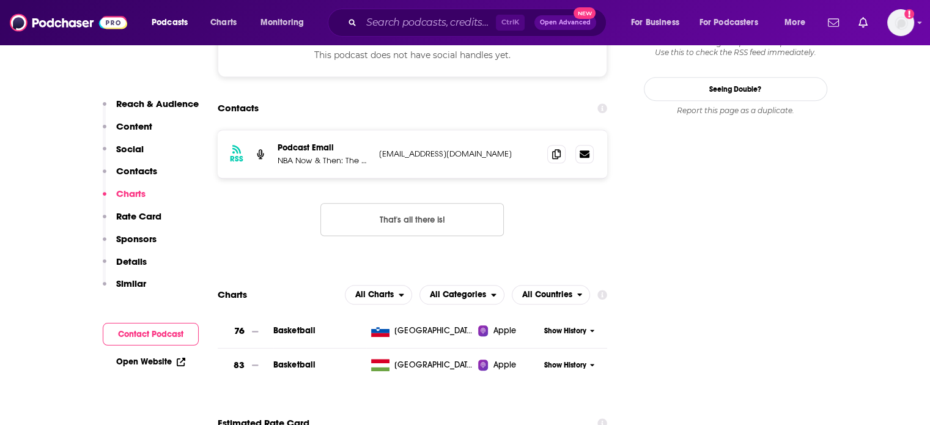 The width and height of the screenshot is (930, 425). Describe the element at coordinates (584, 13) in the screenshot. I see `span: New` at that location.